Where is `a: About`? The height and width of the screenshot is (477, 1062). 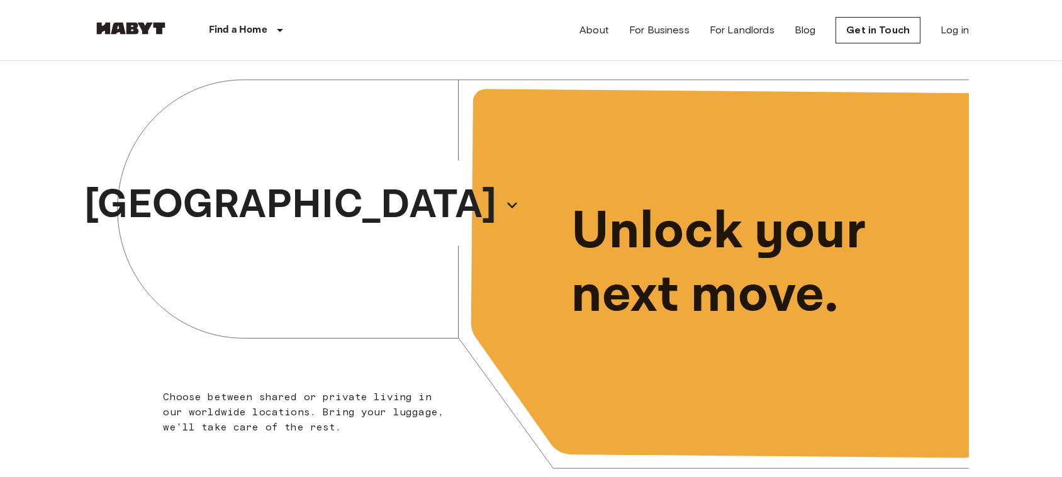 a: About is located at coordinates (594, 30).